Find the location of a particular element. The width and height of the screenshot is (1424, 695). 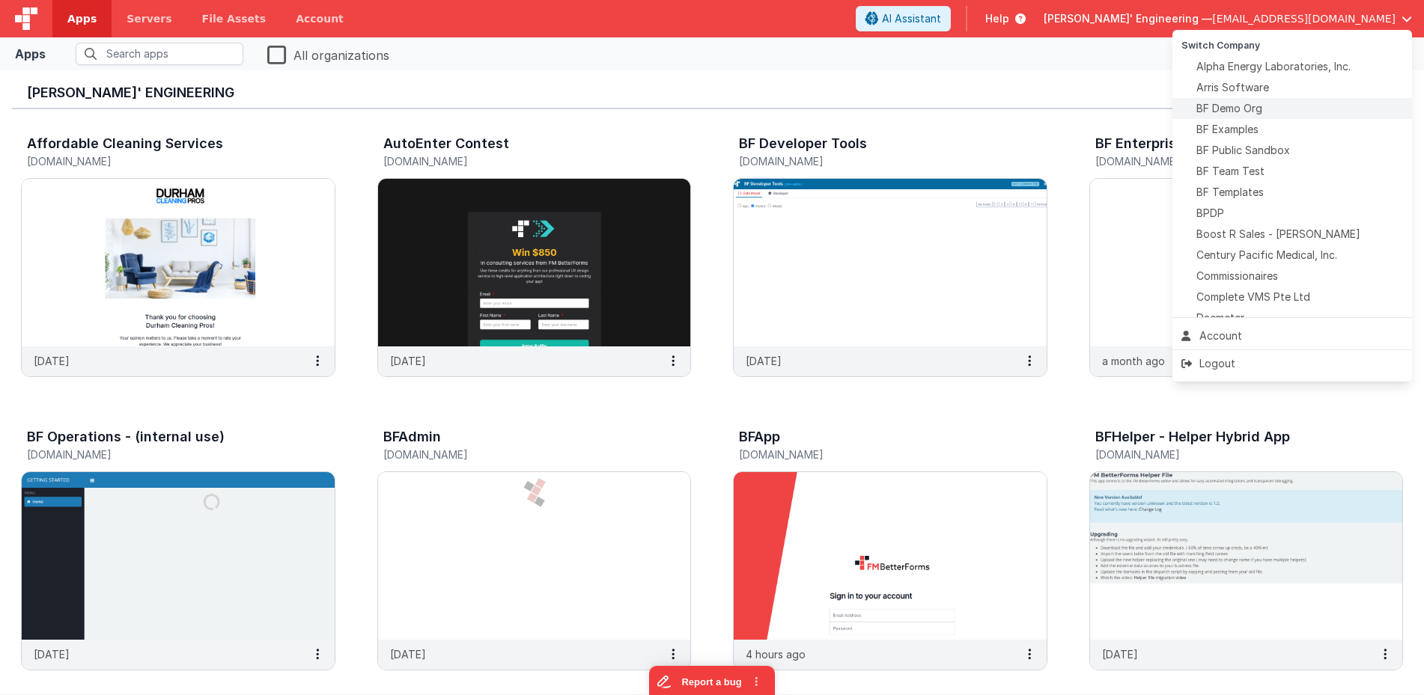

span: BPDP is located at coordinates (1210, 213).